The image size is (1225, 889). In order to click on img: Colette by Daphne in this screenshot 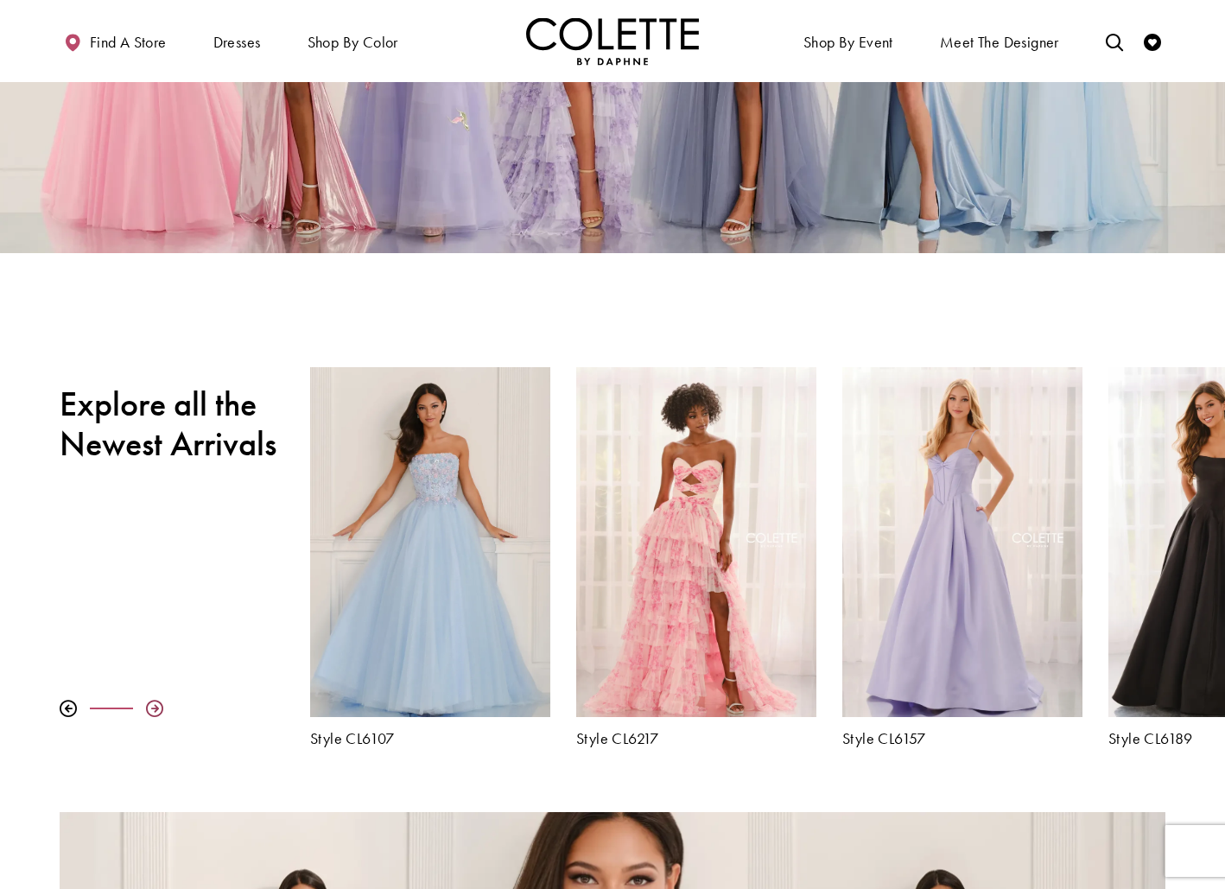, I will do `click(613, 41)`.